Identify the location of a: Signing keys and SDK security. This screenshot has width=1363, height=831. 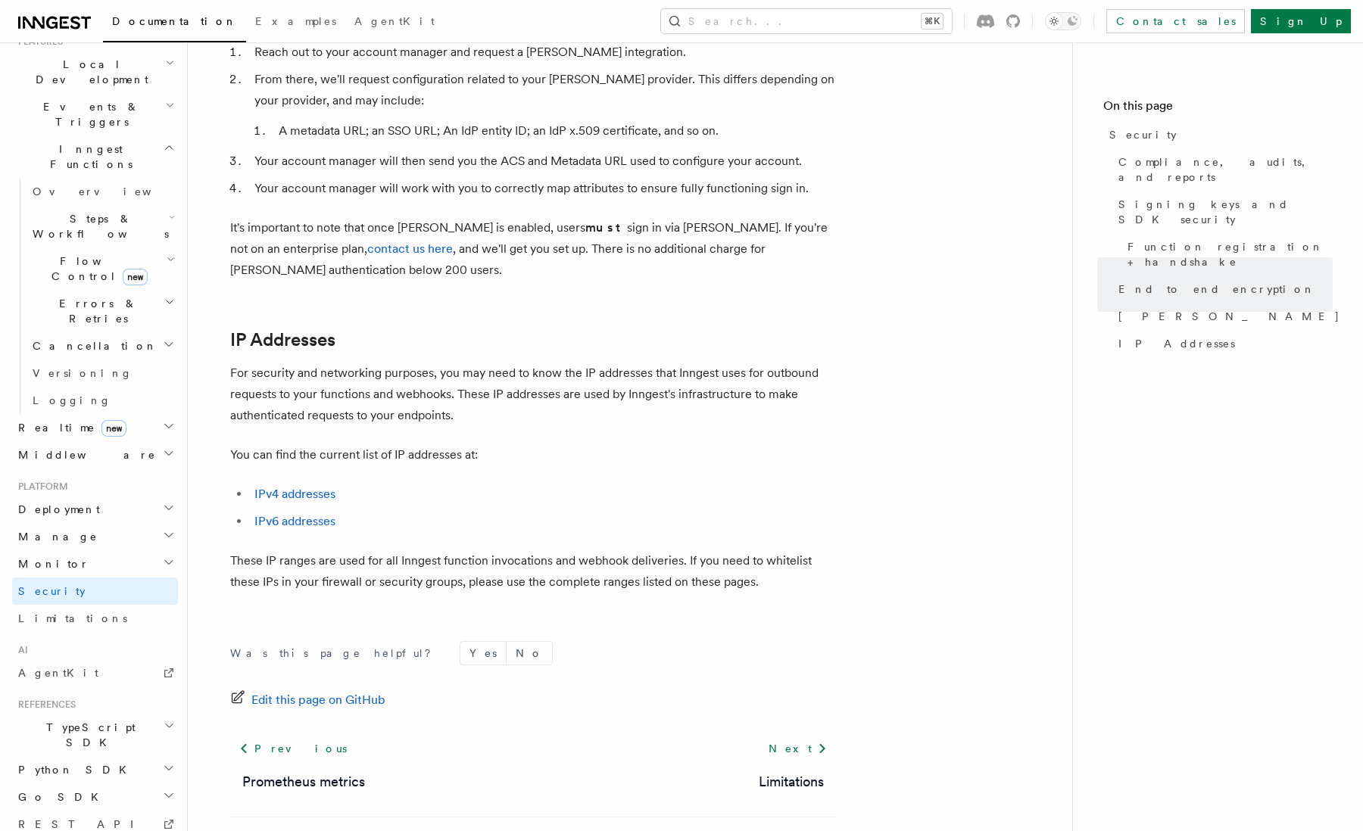
(1222, 212).